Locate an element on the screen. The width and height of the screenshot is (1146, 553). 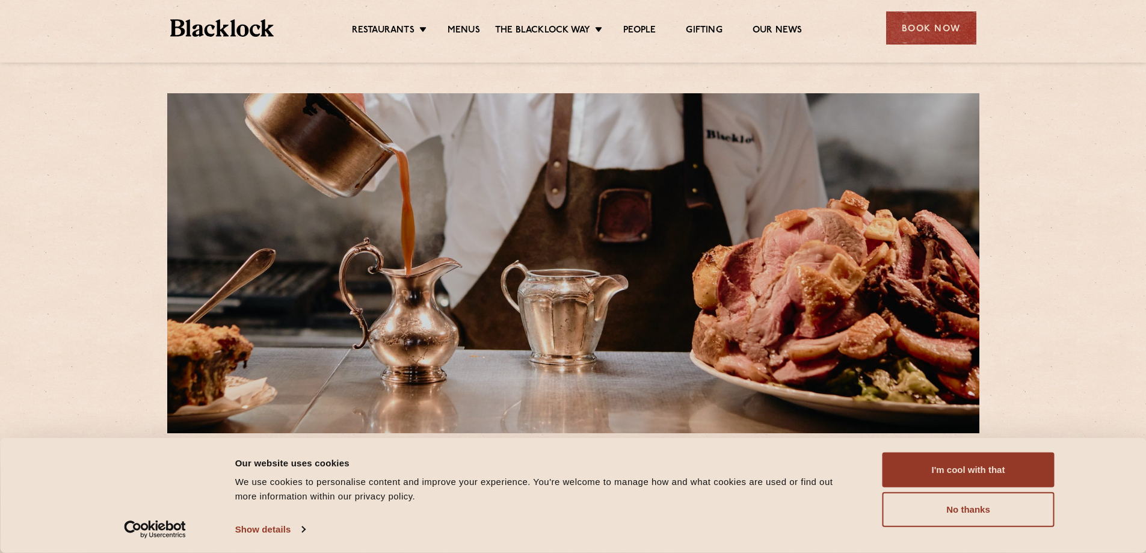
a: Restaurants is located at coordinates (383, 31).